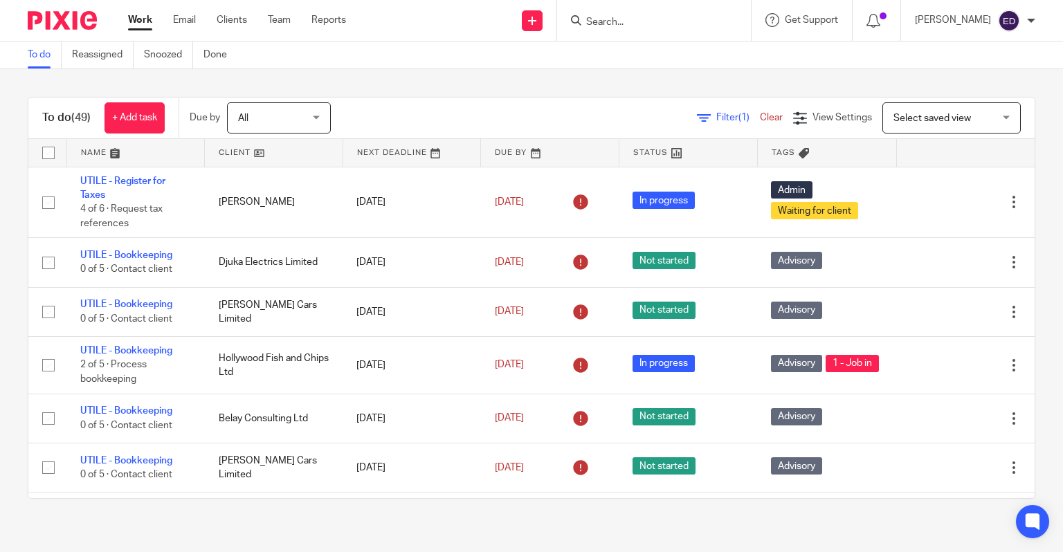  I want to click on a: Email, so click(184, 20).